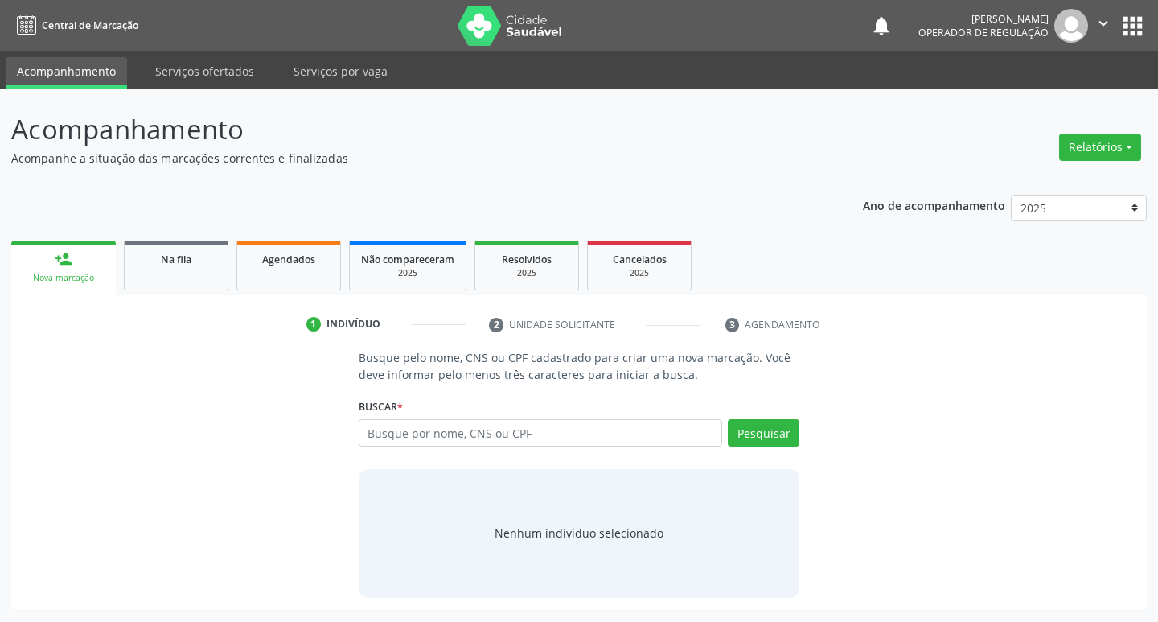 This screenshot has width=1158, height=622. Describe the element at coordinates (289, 259) in the screenshot. I see `span: Agendados` at that location.